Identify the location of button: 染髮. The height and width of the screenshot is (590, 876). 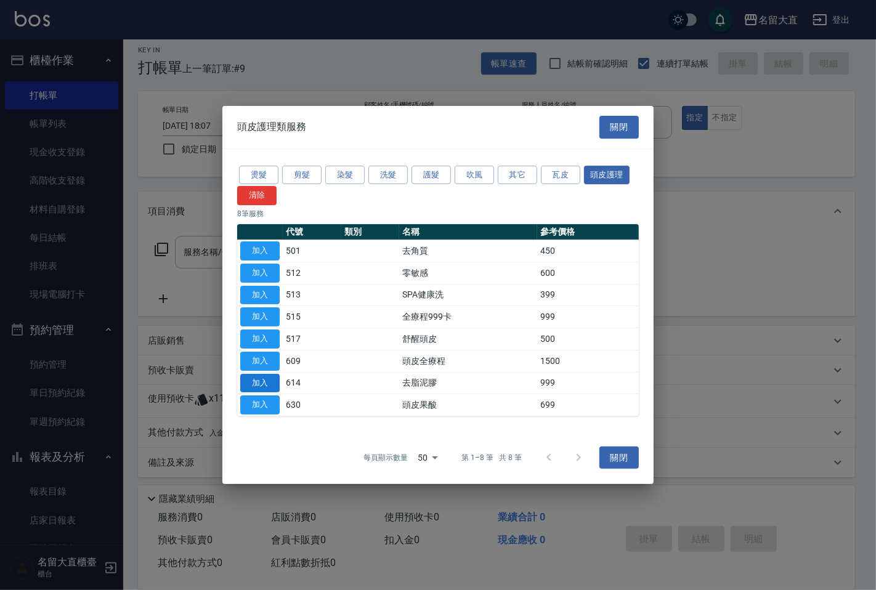
(345, 174).